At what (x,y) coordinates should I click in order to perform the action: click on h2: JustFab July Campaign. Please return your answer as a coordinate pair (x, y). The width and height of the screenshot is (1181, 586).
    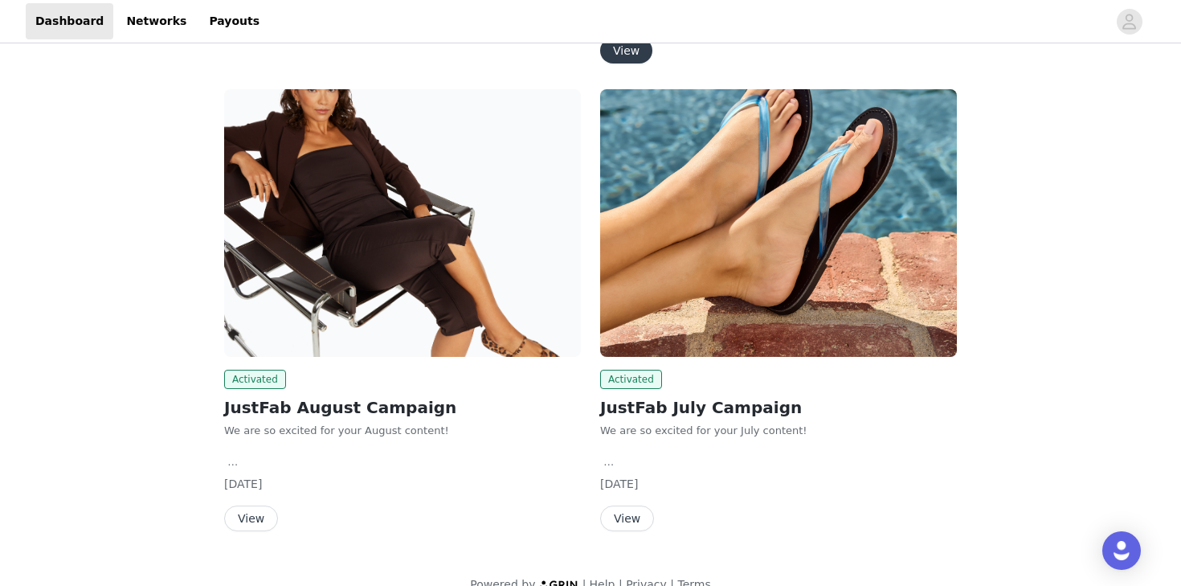
    Looking at the image, I should click on (779, 407).